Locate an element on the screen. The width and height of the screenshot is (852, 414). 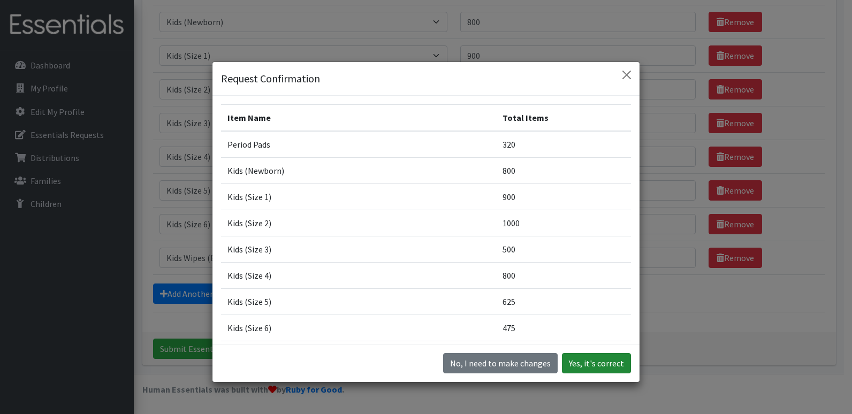
button: Yes, it's correct is located at coordinates (596, 363).